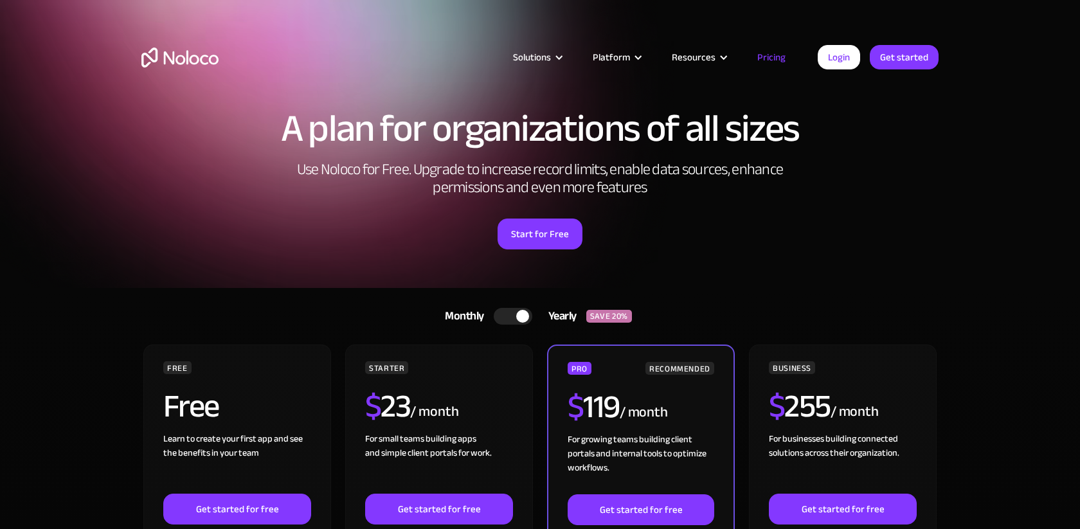  Describe the element at coordinates (679, 368) in the screenshot. I see `div: RECOMMENDED` at that location.